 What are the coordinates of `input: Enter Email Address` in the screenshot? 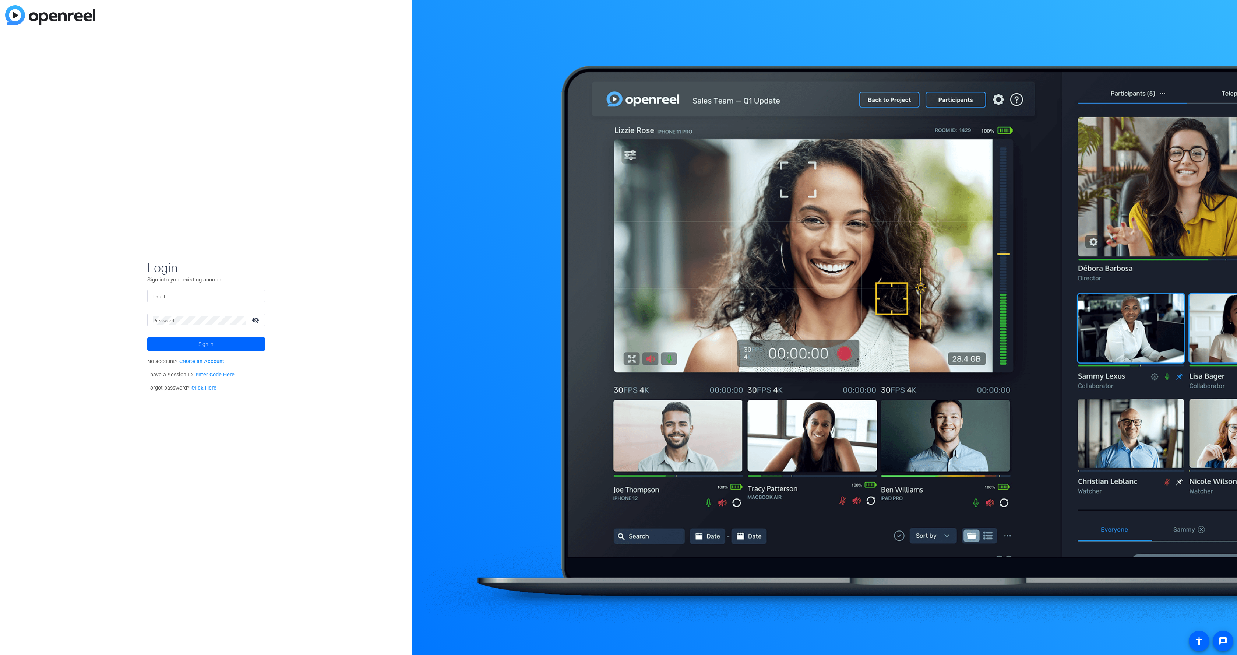 It's located at (206, 296).